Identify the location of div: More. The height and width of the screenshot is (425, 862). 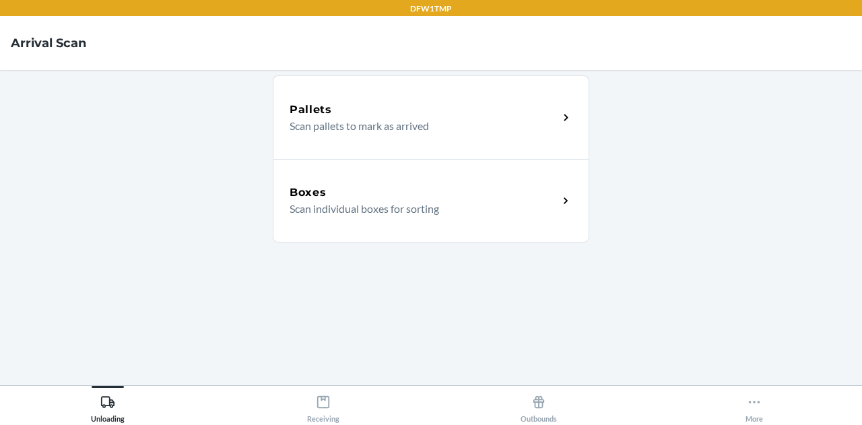
(754, 406).